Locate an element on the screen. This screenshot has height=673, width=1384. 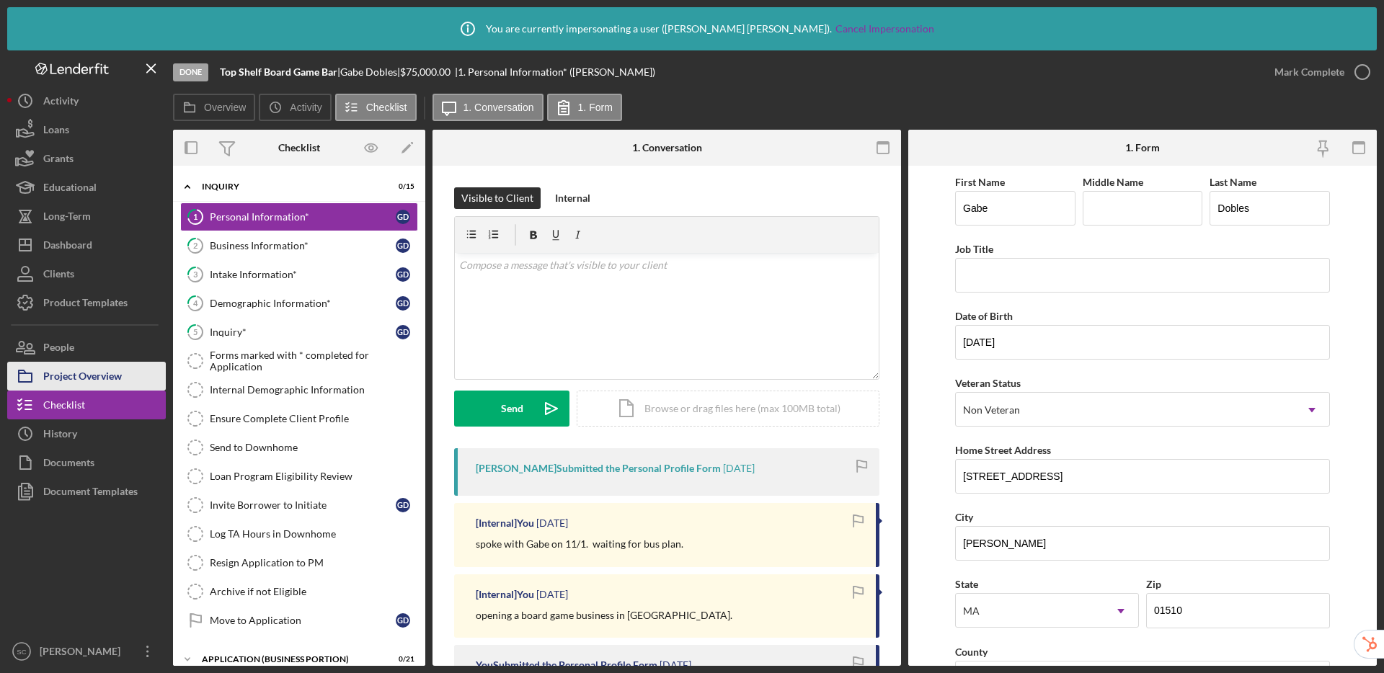
div: Log TA Hours in Downhome is located at coordinates (314, 534).